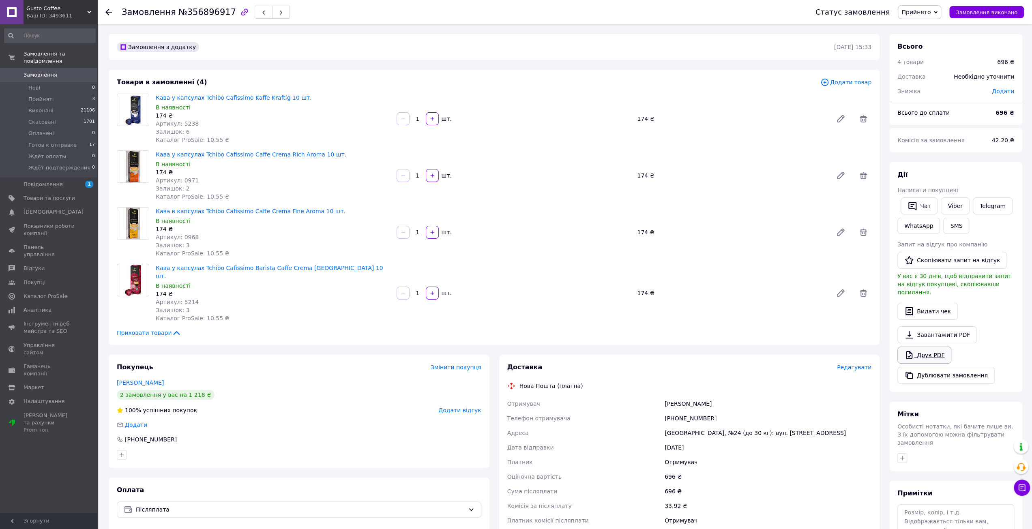 The height and width of the screenshot is (529, 1032). I want to click on button: Дублювати замовлення, so click(946, 376).